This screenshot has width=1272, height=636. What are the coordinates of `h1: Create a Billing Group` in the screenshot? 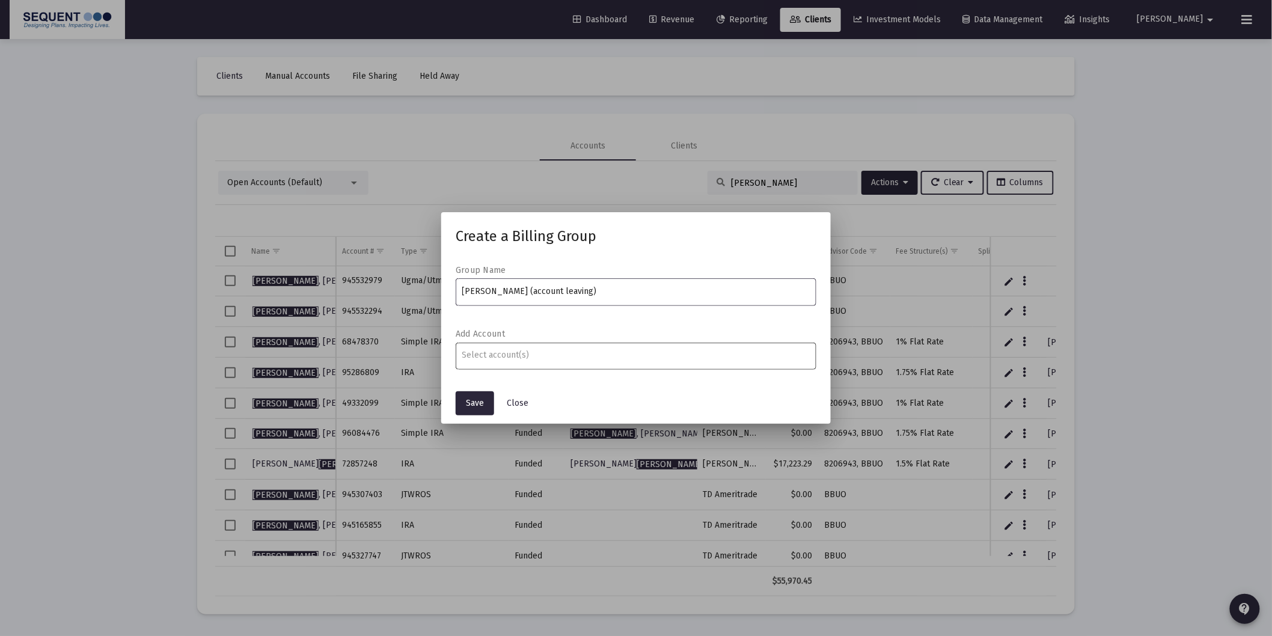 It's located at (636, 236).